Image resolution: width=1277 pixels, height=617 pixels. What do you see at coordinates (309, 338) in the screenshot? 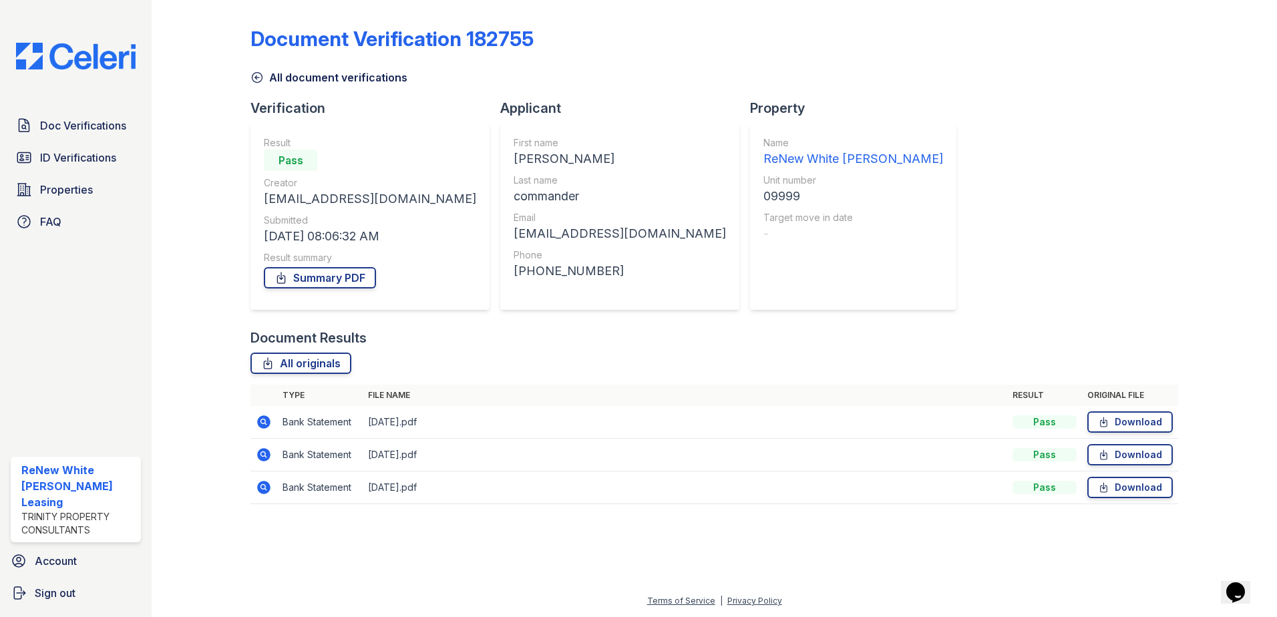
I see `div: Document Results` at bounding box center [309, 338].